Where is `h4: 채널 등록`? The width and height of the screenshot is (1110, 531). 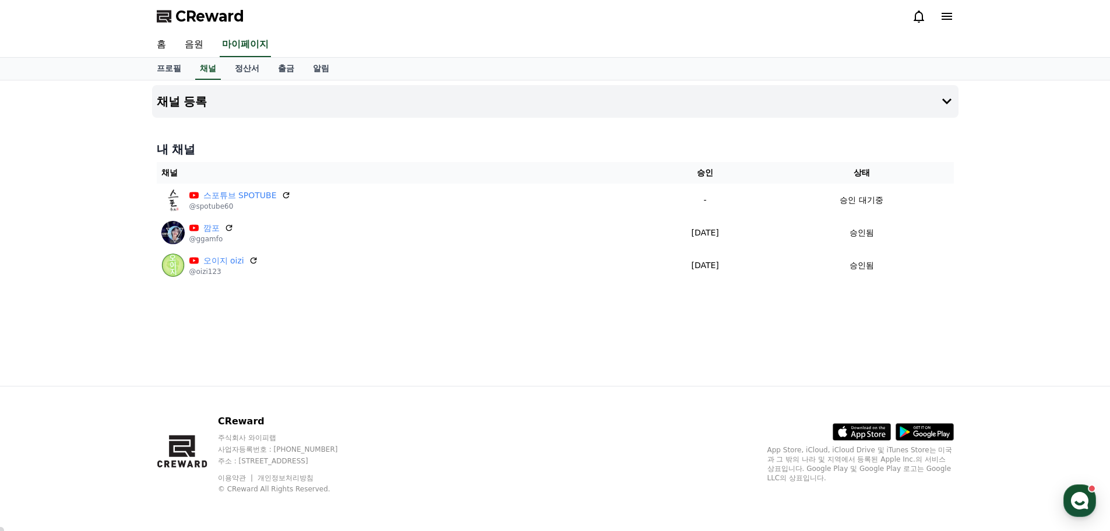
h4: 채널 등록 is located at coordinates (182, 101).